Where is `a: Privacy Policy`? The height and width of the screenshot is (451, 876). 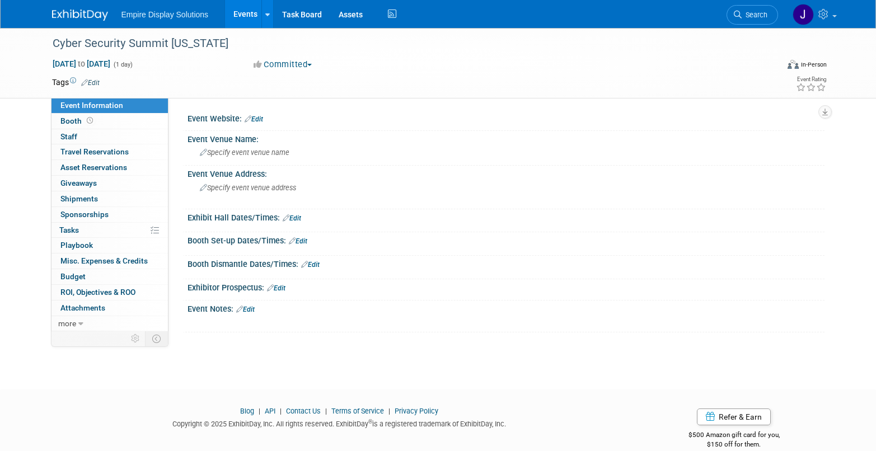
a: Privacy Policy is located at coordinates (416, 411).